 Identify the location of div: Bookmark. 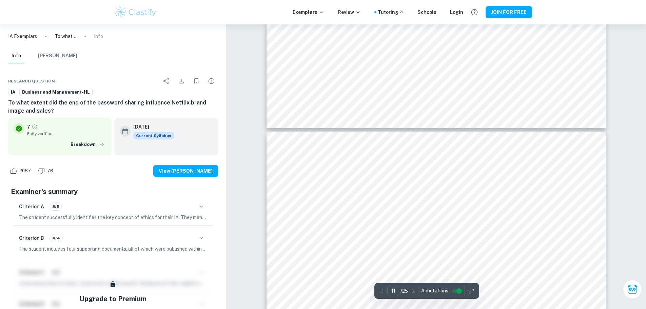
(196, 81).